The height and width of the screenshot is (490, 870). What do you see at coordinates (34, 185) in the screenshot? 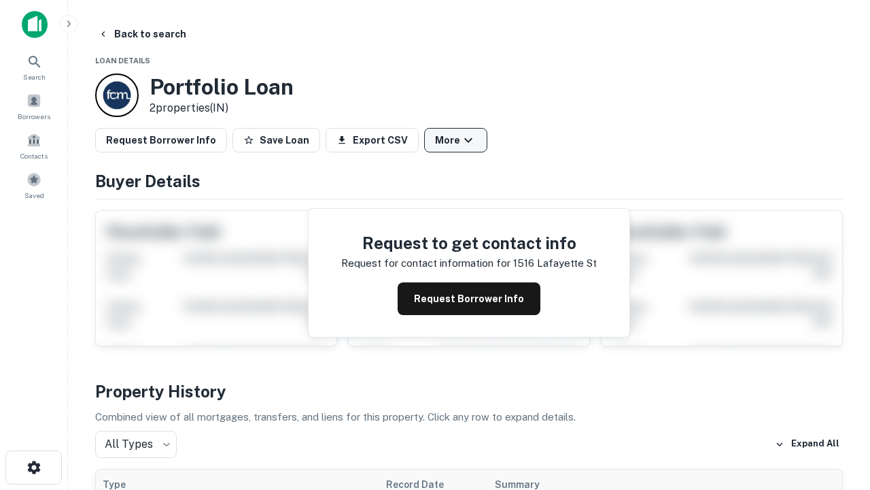
I see `a: Saved` at bounding box center [34, 185].